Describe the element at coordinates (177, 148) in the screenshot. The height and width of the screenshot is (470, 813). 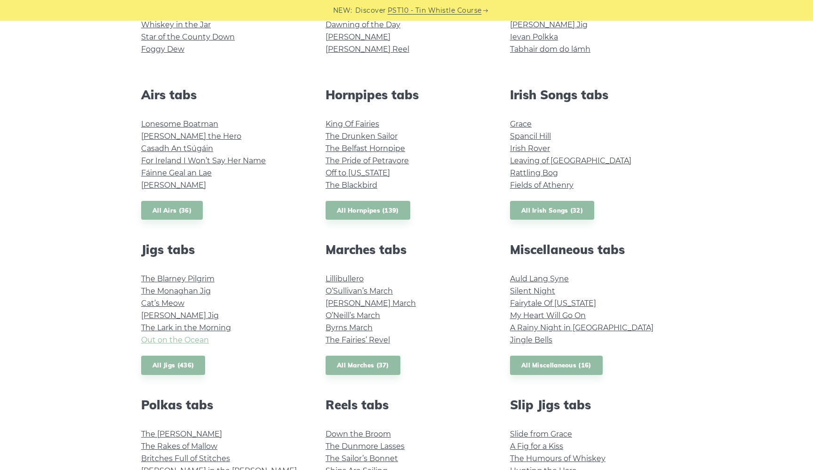
I see `a: Casadh An tSúgáin` at that location.